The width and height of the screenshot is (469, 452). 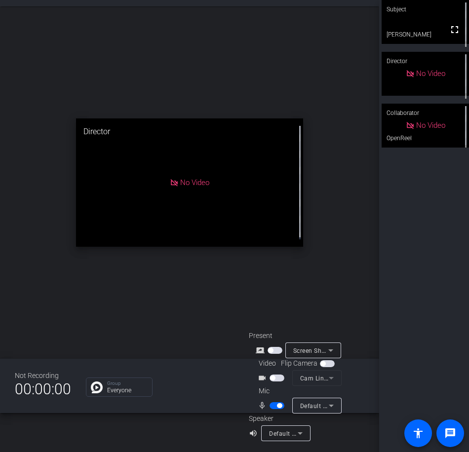 What do you see at coordinates (298, 336) in the screenshot?
I see `div: Present` at bounding box center [298, 336].